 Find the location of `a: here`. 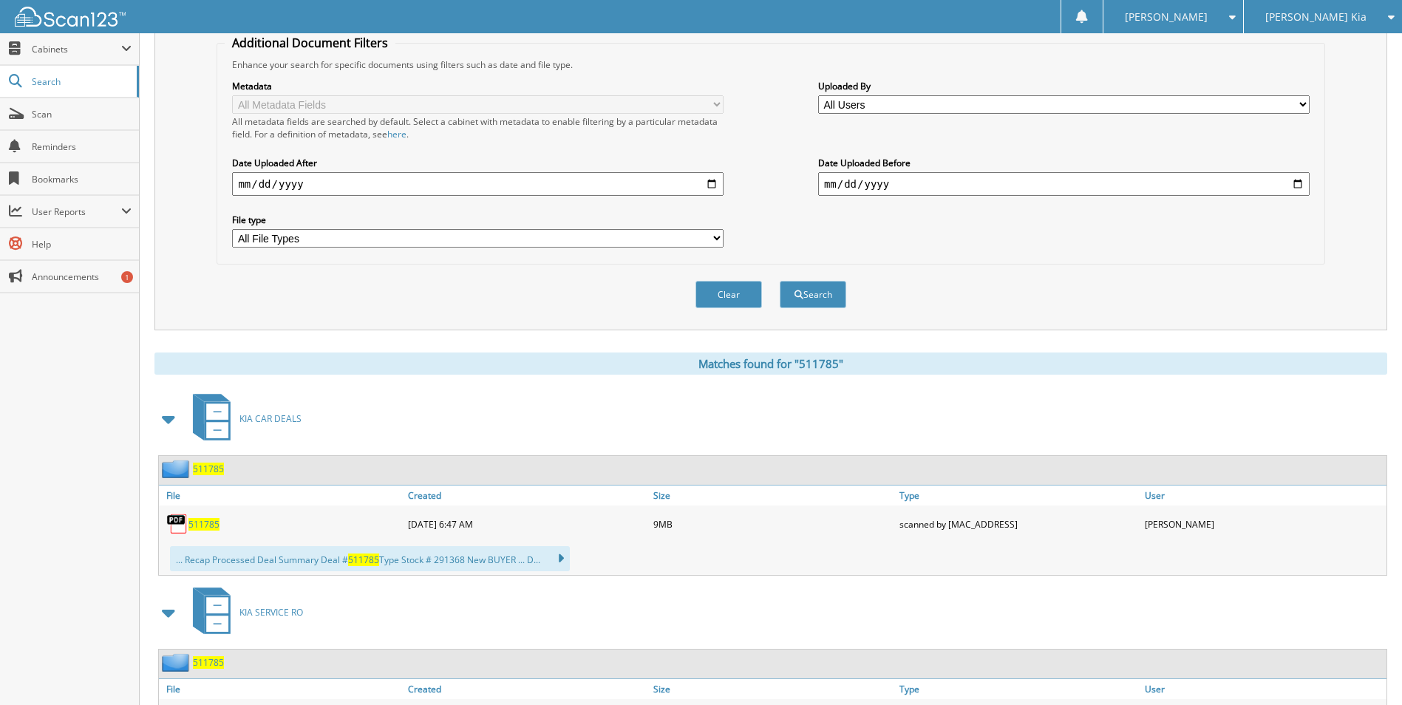

a: here is located at coordinates (397, 134).